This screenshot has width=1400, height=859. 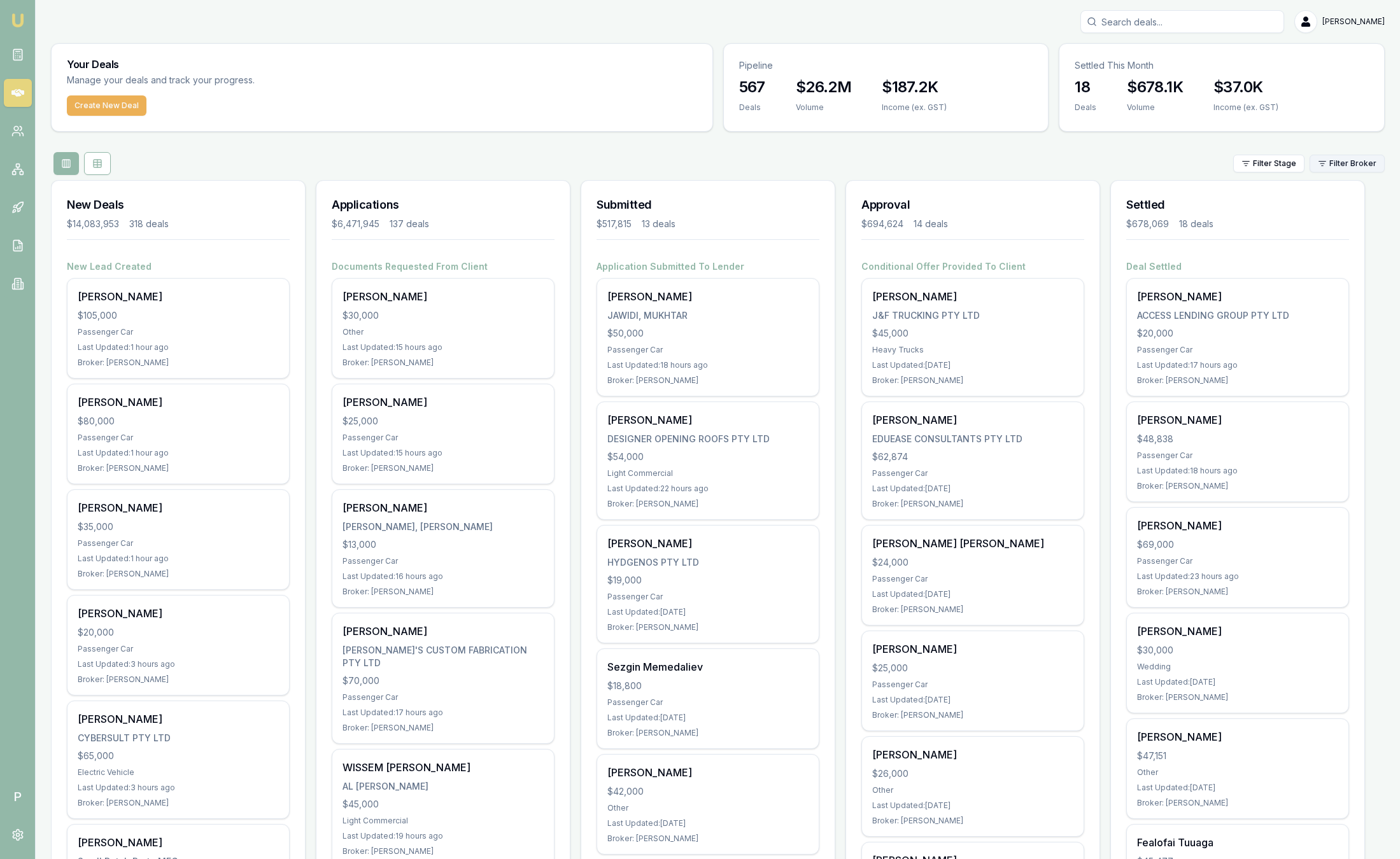 I want to click on h3: Applications, so click(x=443, y=205).